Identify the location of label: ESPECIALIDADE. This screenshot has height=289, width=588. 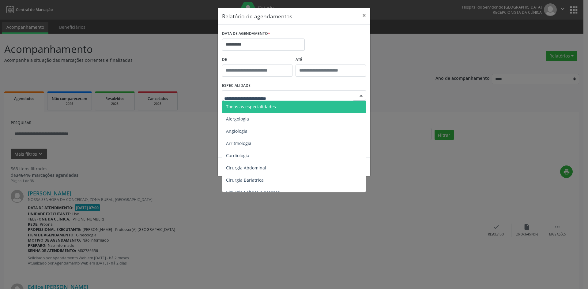
(236, 86).